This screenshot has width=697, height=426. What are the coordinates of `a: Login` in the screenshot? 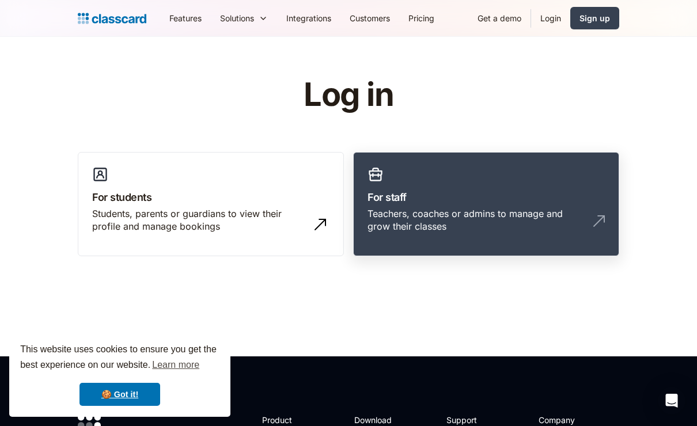 It's located at (551, 18).